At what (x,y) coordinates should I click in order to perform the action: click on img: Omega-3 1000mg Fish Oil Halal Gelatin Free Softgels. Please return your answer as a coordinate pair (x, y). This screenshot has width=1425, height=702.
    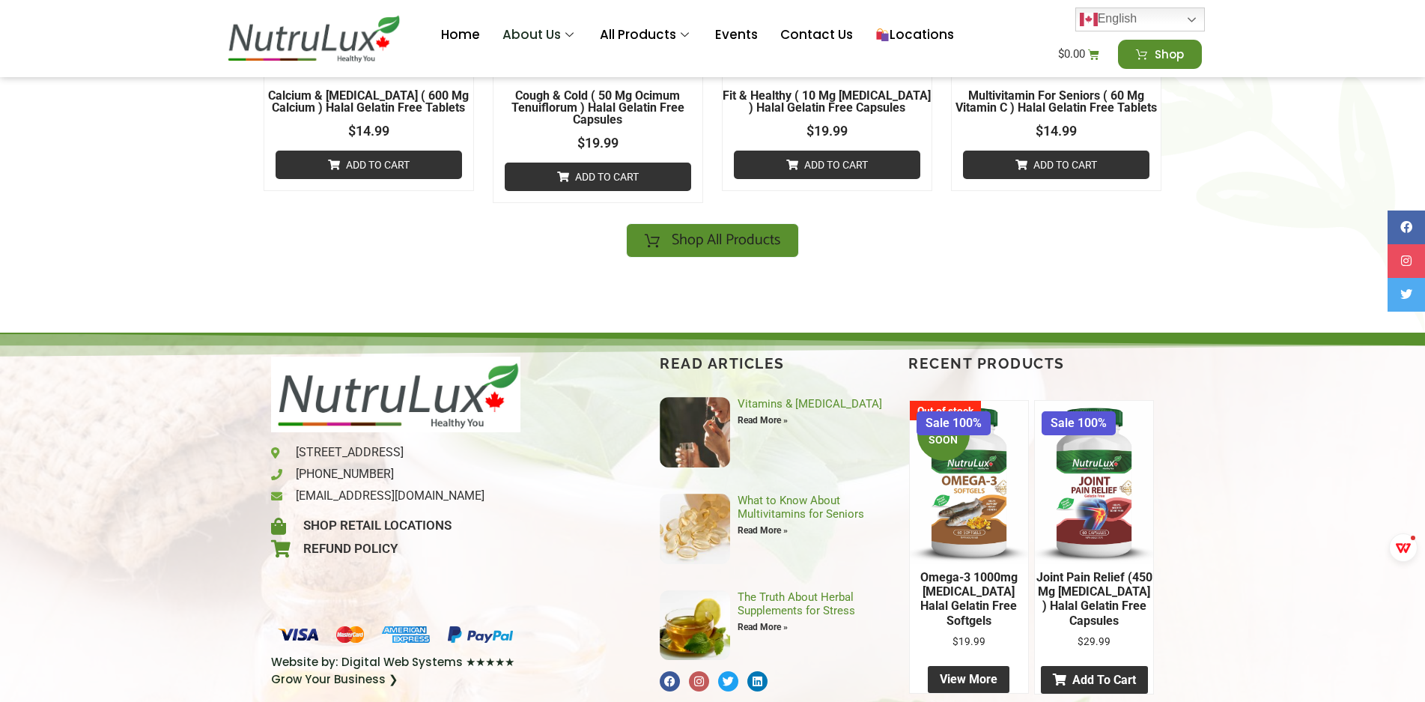
    Looking at the image, I should click on (969, 482).